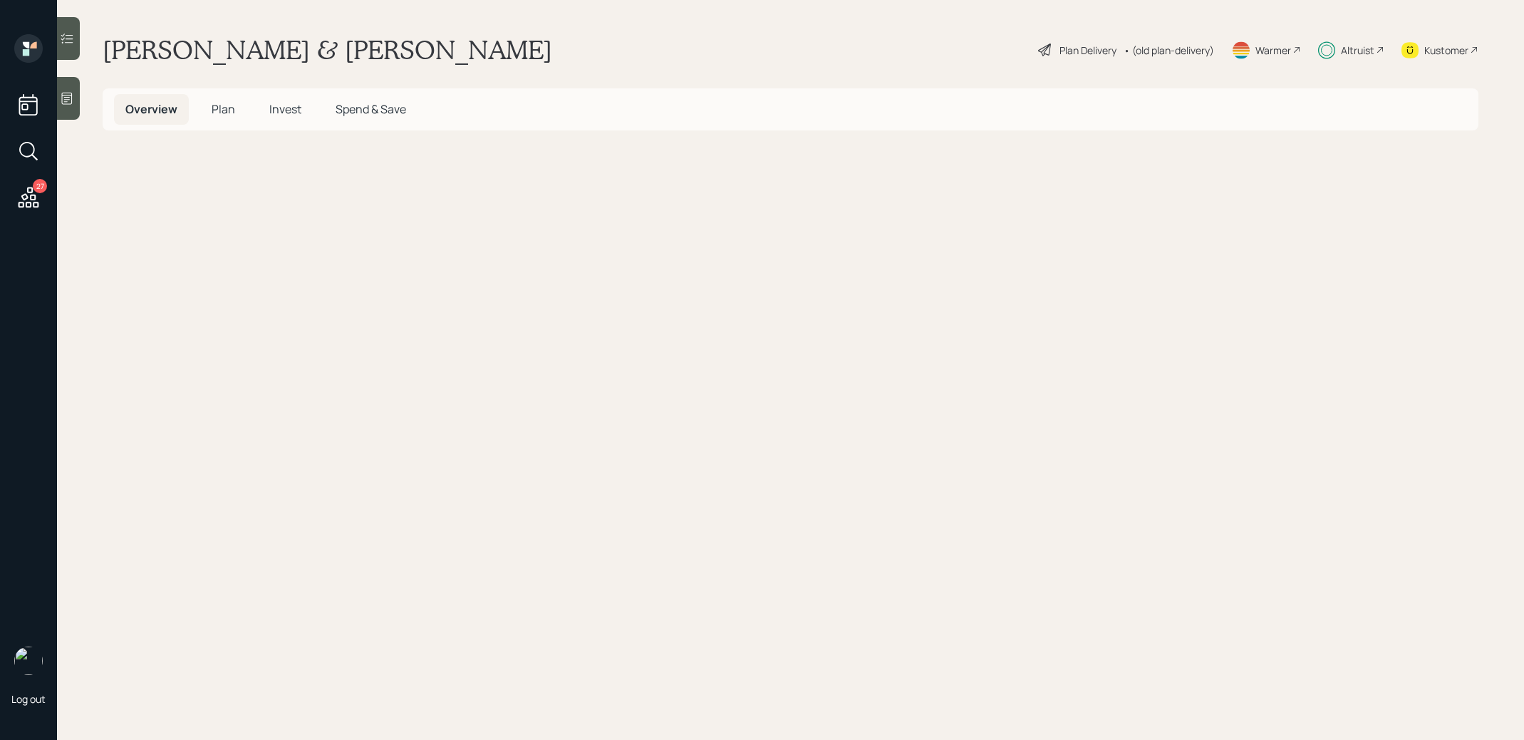  I want to click on div: Kustomer, so click(1446, 50).